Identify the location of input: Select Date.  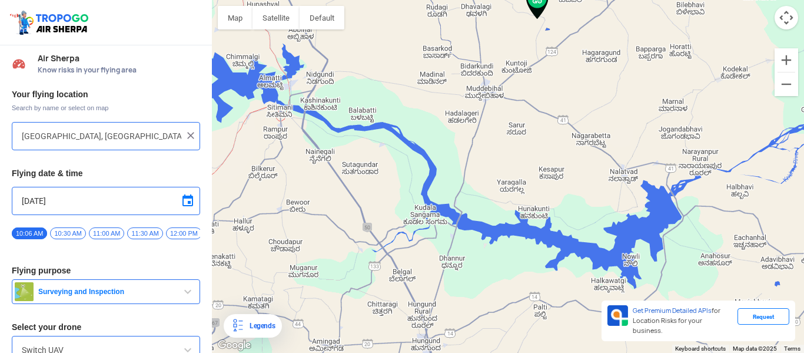
(106, 201).